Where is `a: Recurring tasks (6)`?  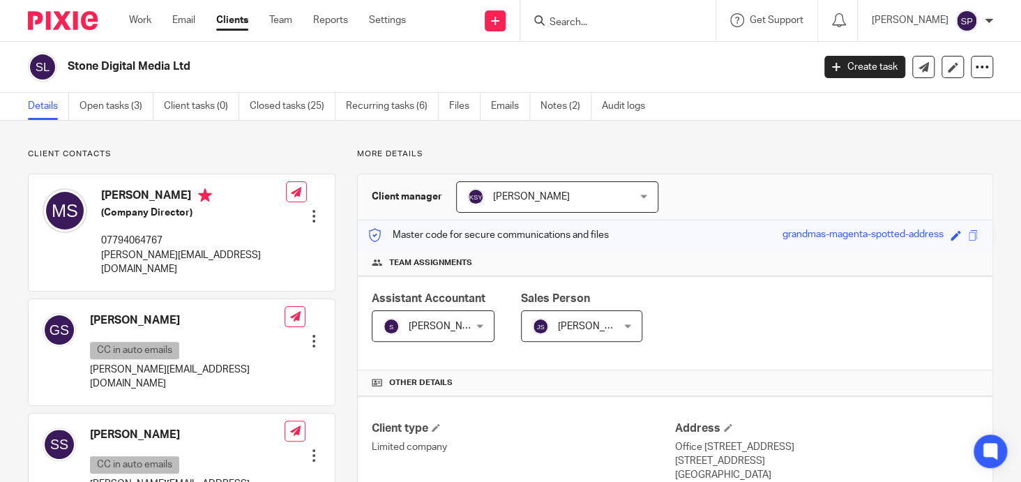
a: Recurring tasks (6) is located at coordinates (392, 106).